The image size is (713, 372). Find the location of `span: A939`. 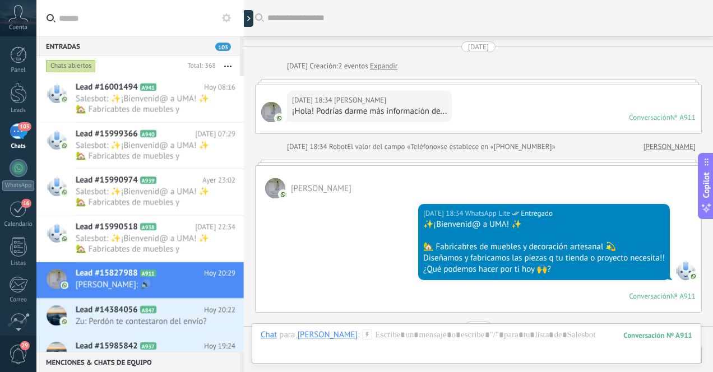

span: A939 is located at coordinates (148, 180).